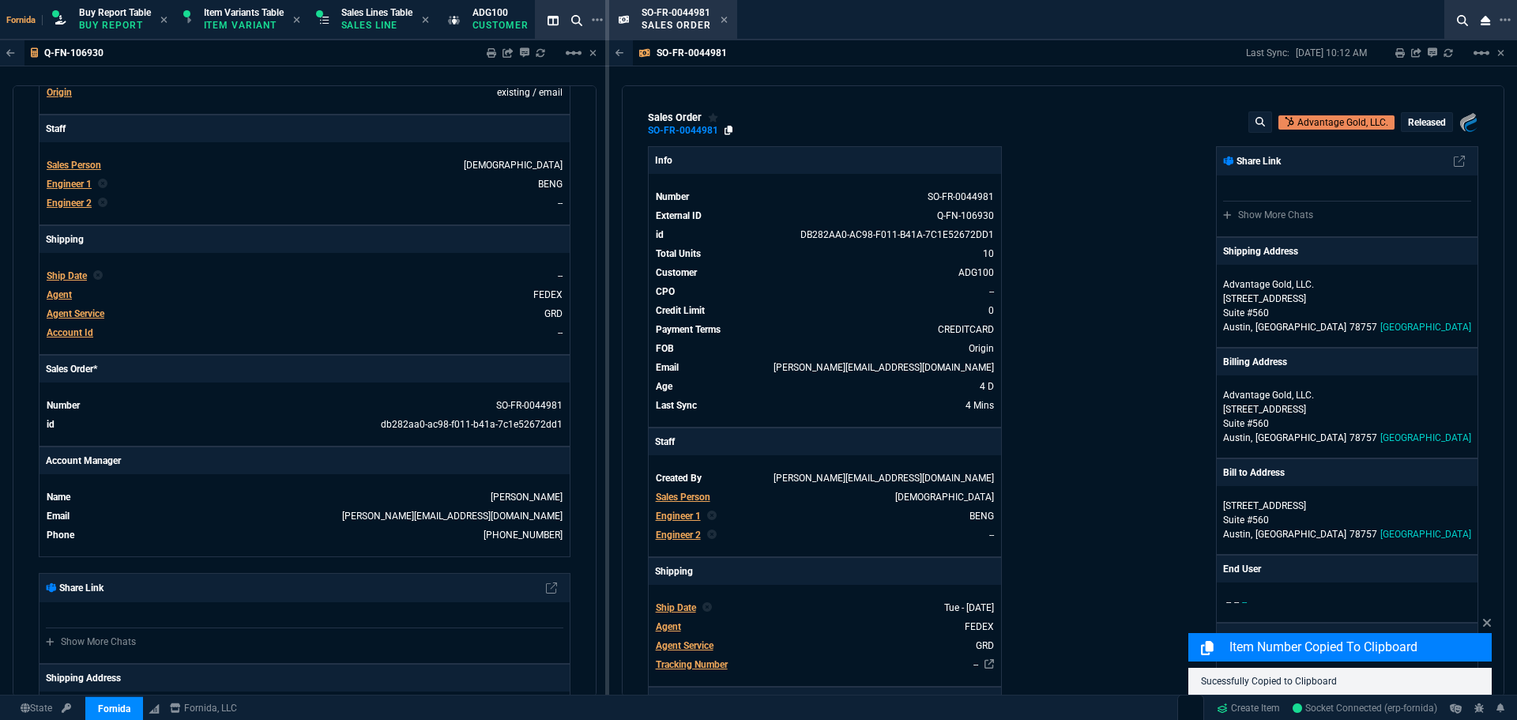 This screenshot has width=1517, height=720. Describe the element at coordinates (976, 273) in the screenshot. I see `a: ADG100` at that location.